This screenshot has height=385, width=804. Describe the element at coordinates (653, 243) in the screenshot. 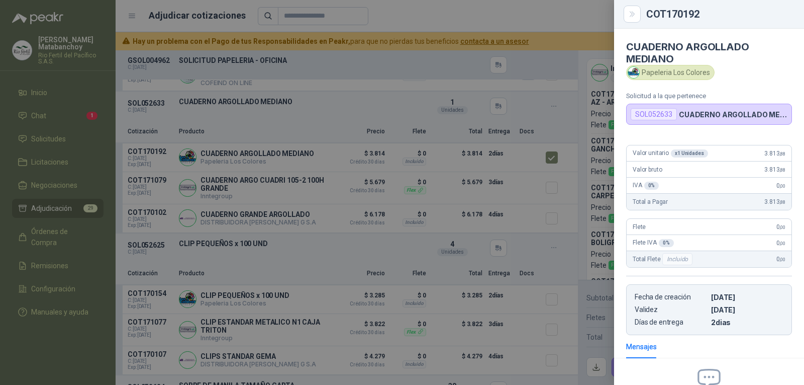

I see `span: Flete IVA` at that location.